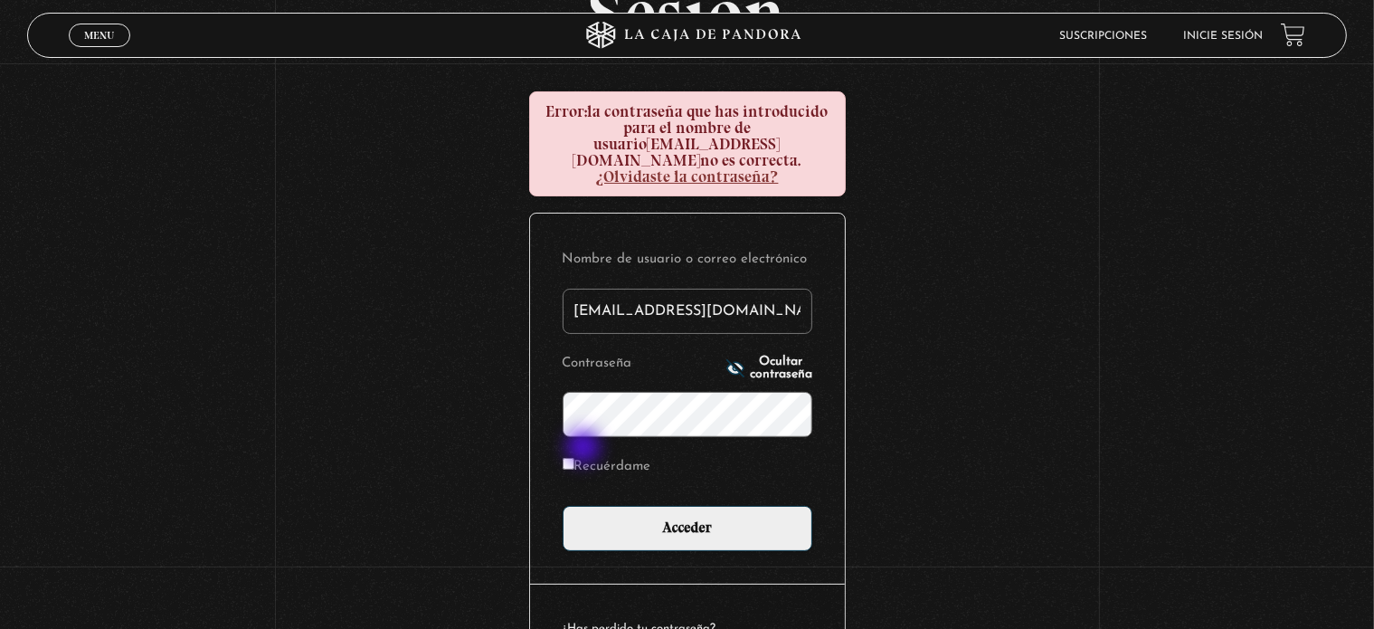 The width and height of the screenshot is (1374, 629). I want to click on label: Recuérdame, so click(607, 467).